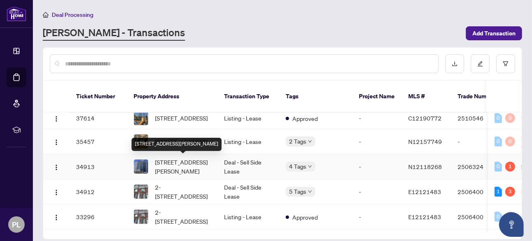 The height and width of the screenshot is (241, 532). Describe the element at coordinates (480, 64) in the screenshot. I see `button: edit` at that location.